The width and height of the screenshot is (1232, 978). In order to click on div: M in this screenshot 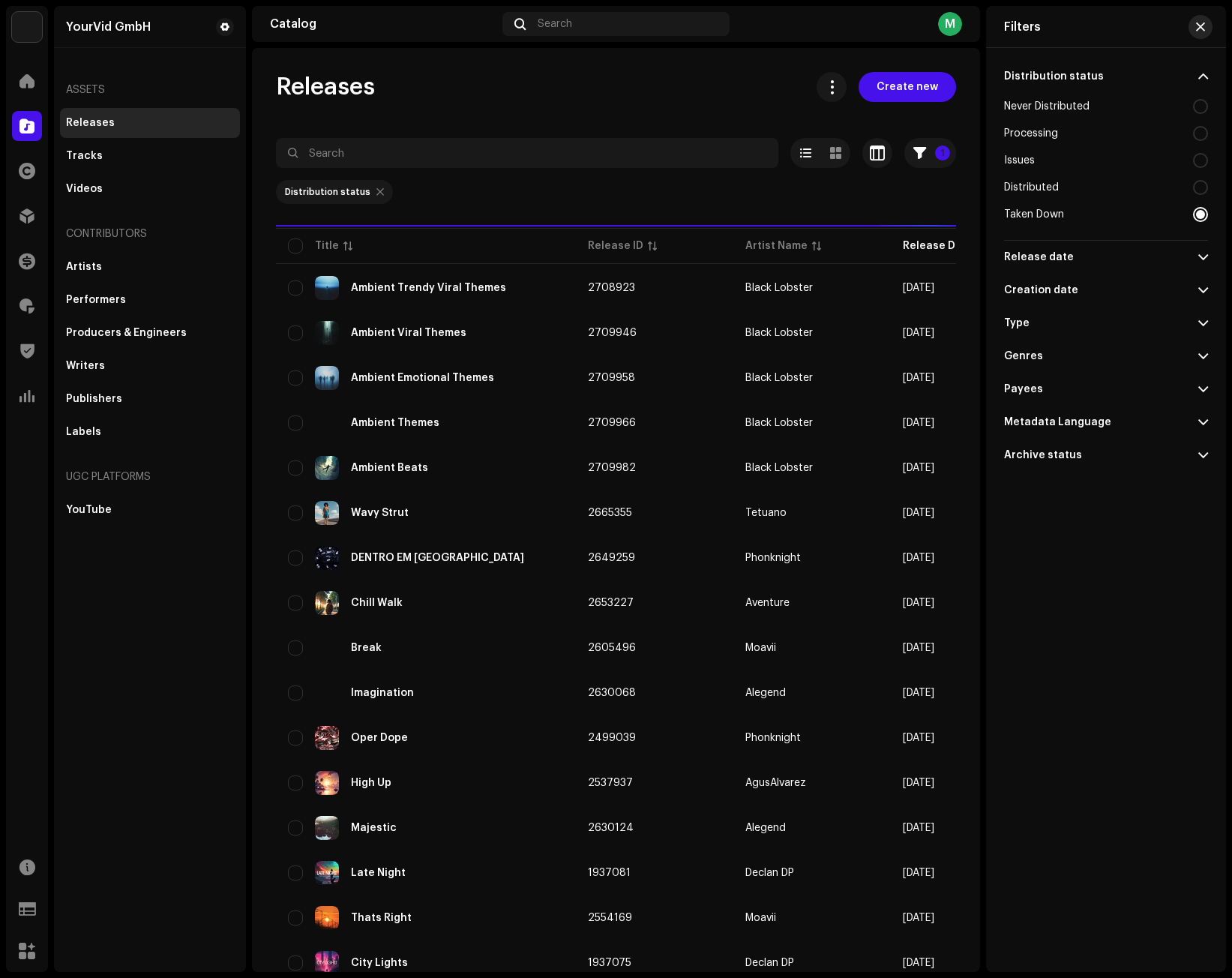, I will do `click(951, 24)`.